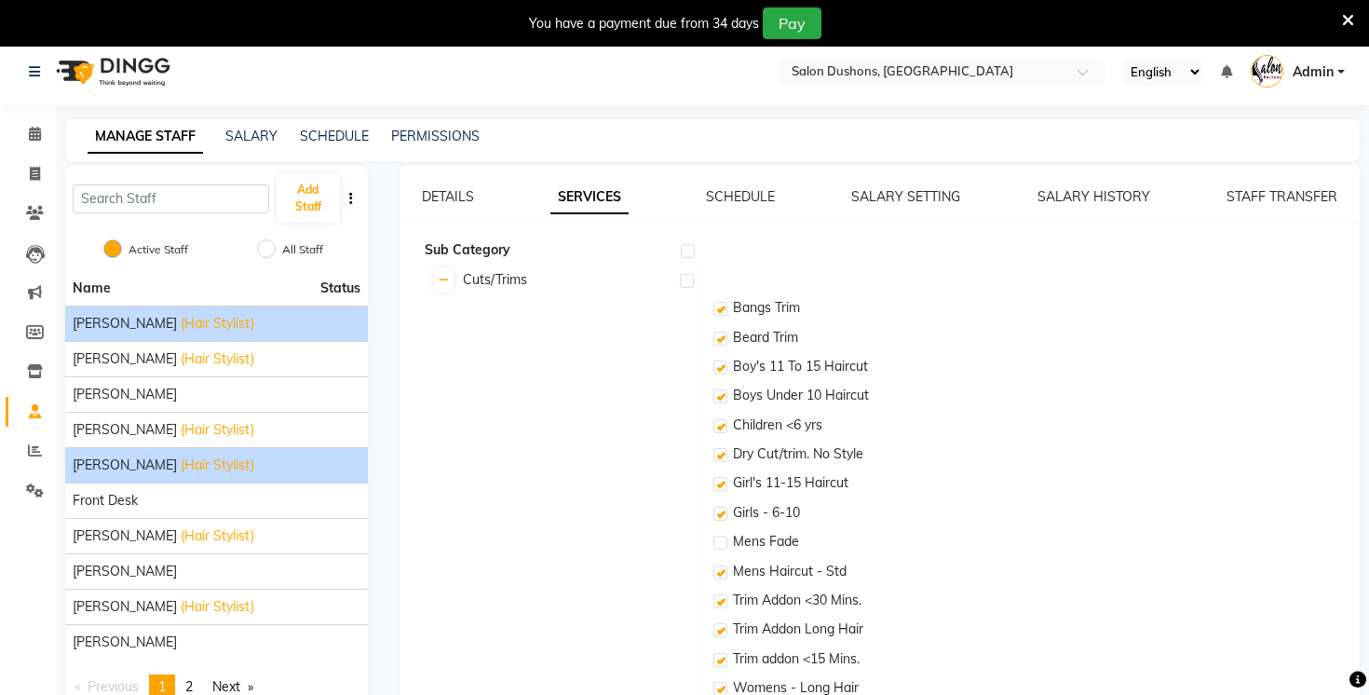  Describe the element at coordinates (767, 307) in the screenshot. I see `span: Bangs Trim` at that location.